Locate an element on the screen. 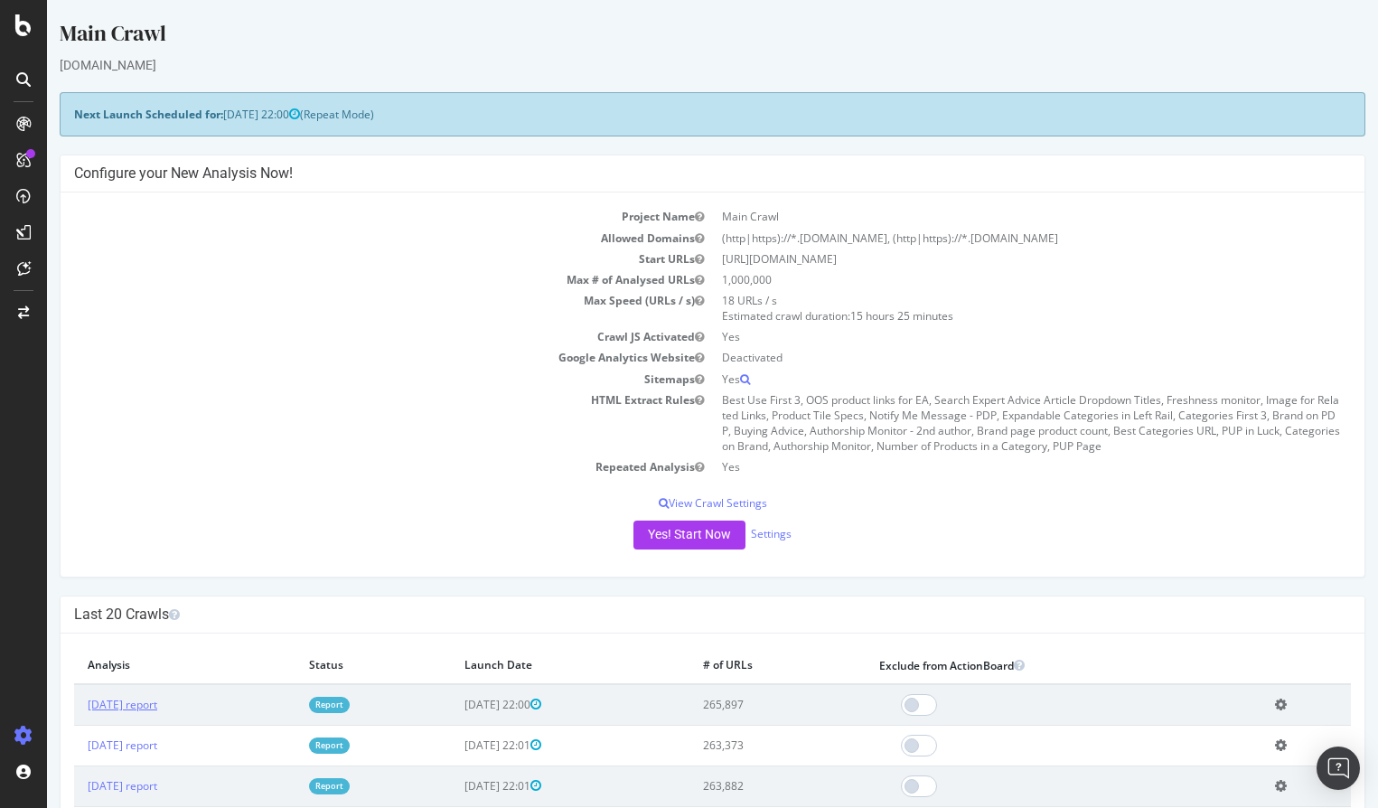  h4: Configure your New Analysis Now! is located at coordinates (665, 174).